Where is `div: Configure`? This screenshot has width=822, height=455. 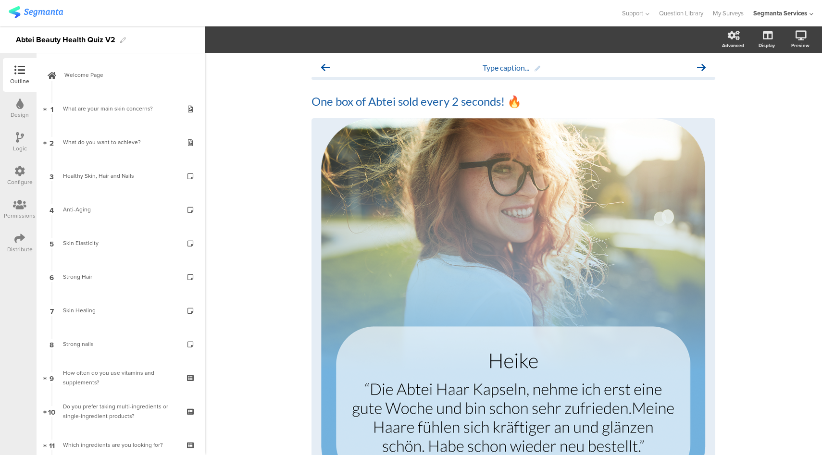 div: Configure is located at coordinates (20, 182).